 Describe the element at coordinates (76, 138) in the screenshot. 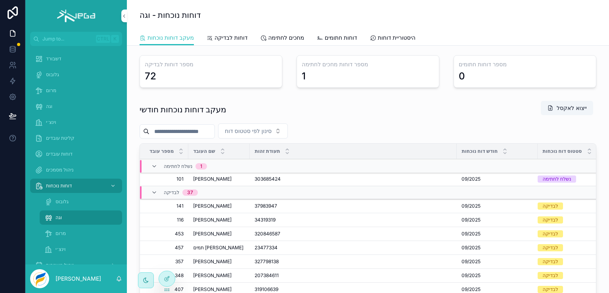

I see `a: קליטת עובדים` at that location.